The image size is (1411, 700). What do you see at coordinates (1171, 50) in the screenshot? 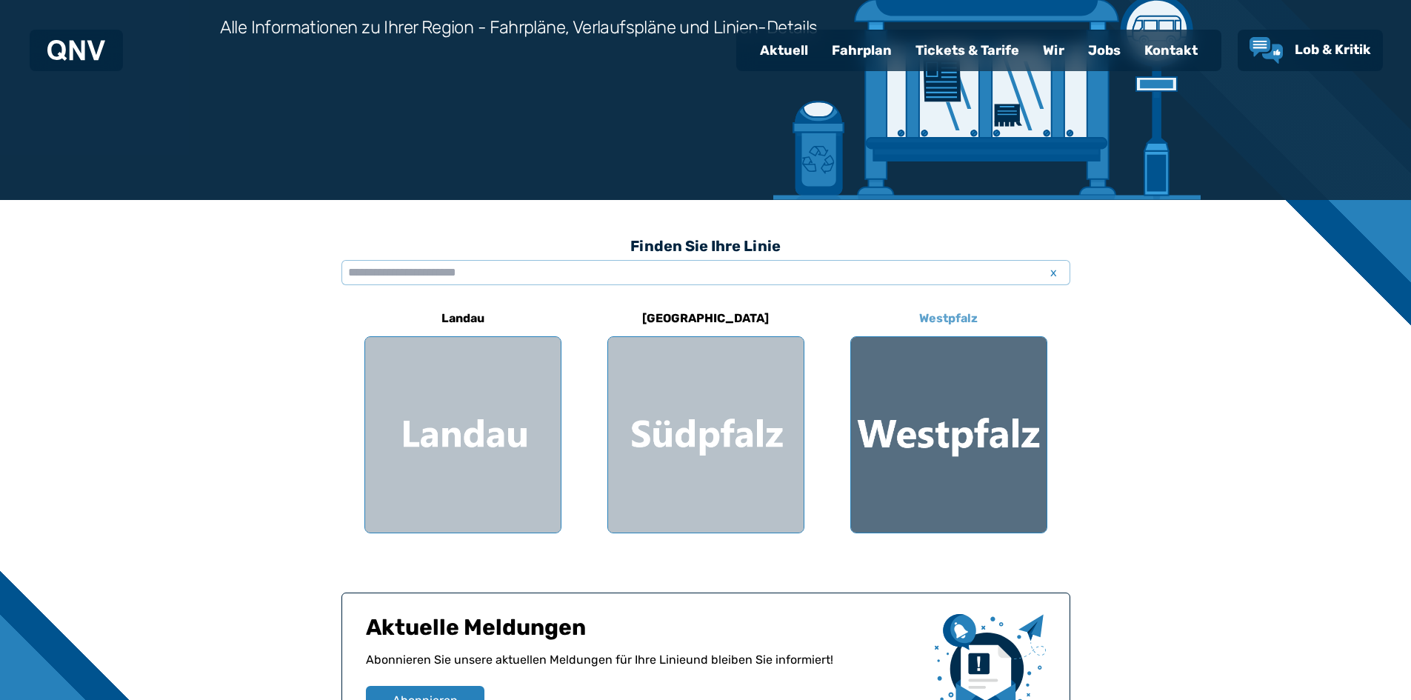
I see `a: Kontakt` at bounding box center [1171, 50].